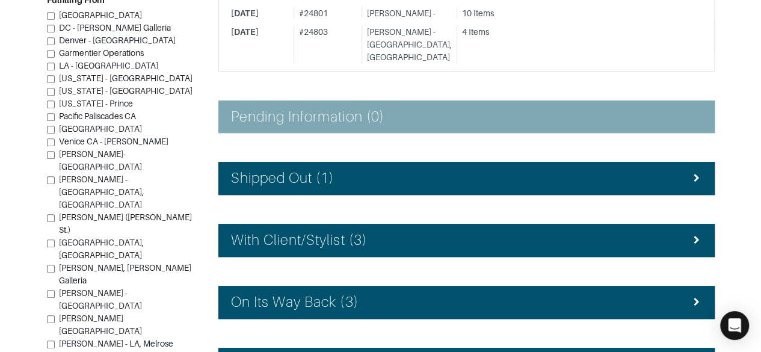 This screenshot has width=761, height=352. I want to click on h4: Shipped Out (1), so click(283, 178).